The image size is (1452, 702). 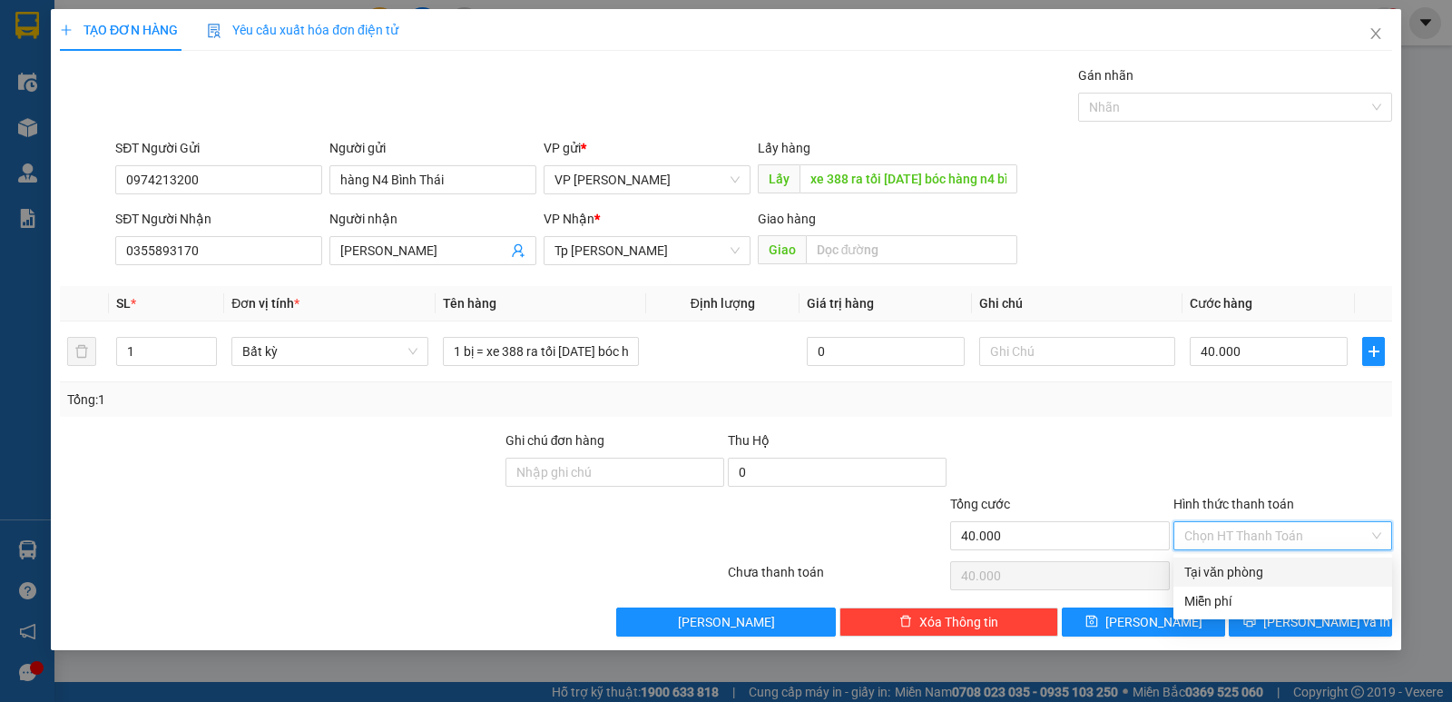 What do you see at coordinates (569, 219) in the screenshot?
I see `span: VP Nhận` at bounding box center [569, 219].